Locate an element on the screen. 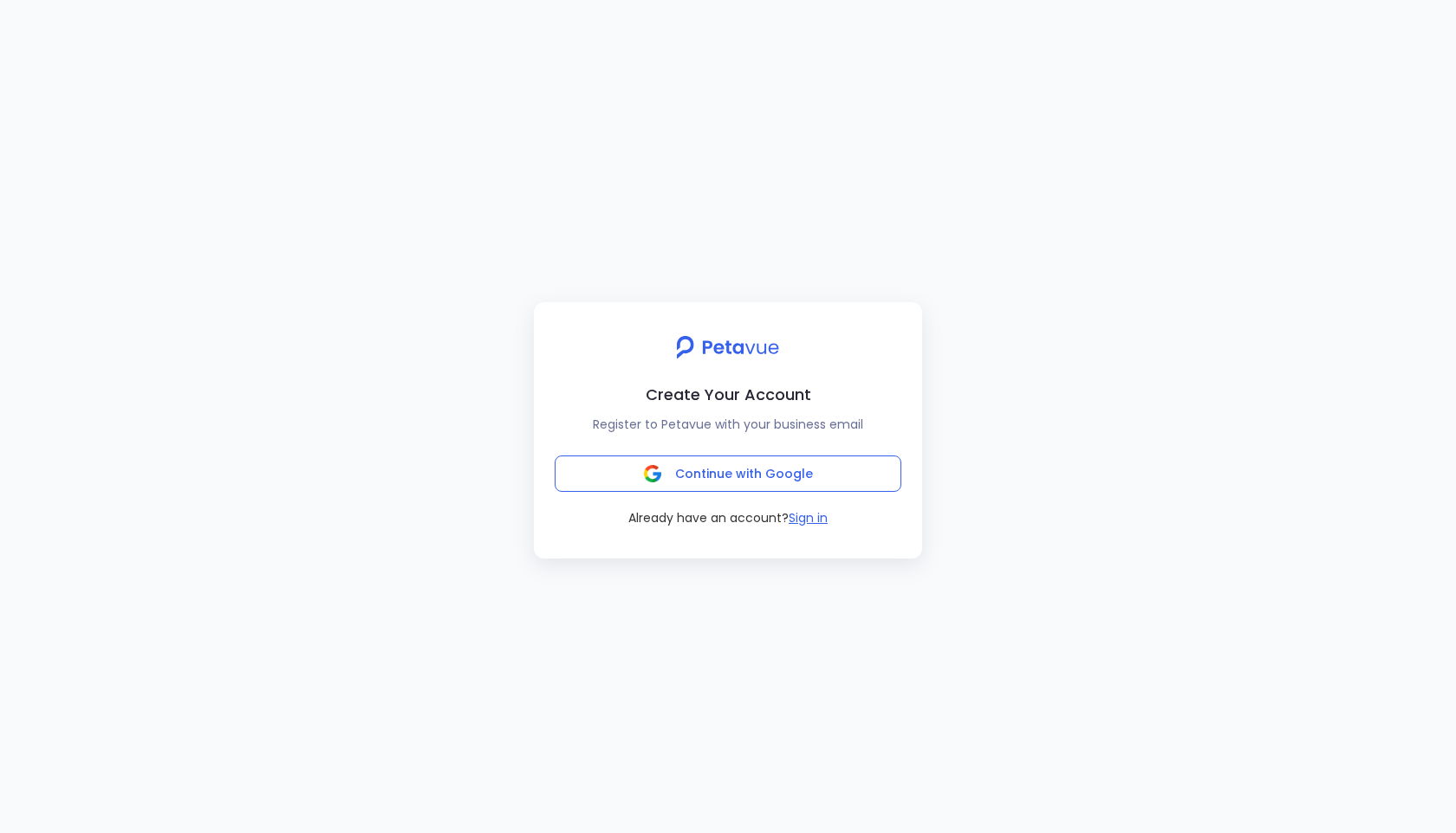 The image size is (1456, 833). p: Register to Petavue with your business email is located at coordinates (728, 425).